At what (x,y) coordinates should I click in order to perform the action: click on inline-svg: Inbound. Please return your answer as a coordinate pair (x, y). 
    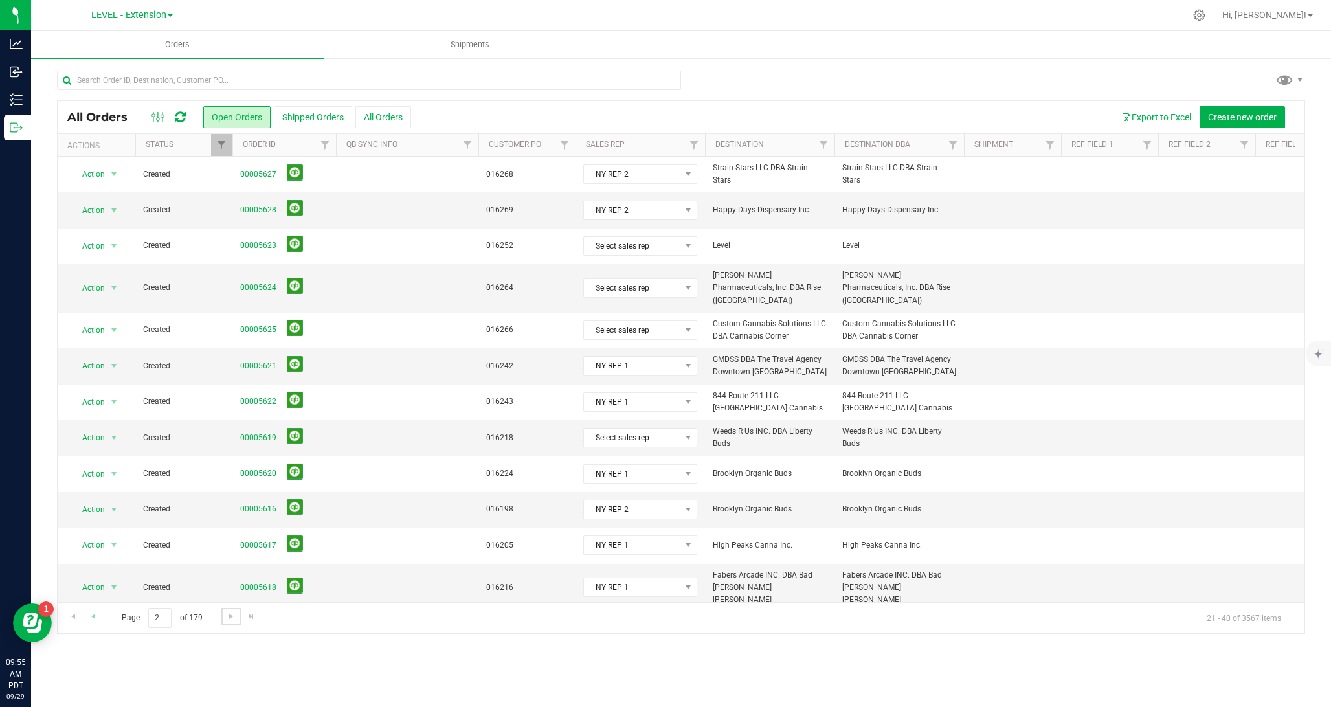
    Looking at the image, I should click on (16, 72).